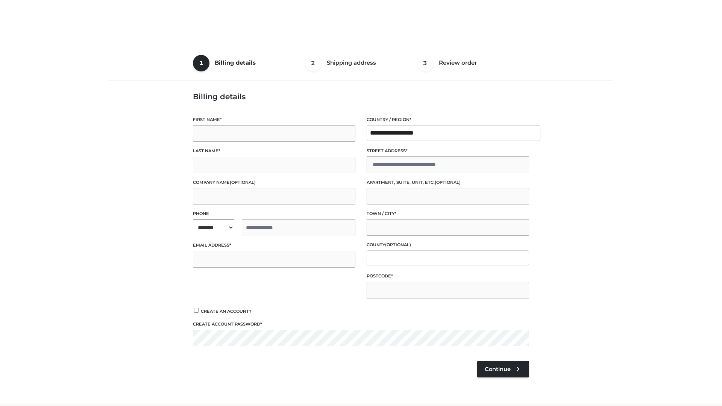 The width and height of the screenshot is (722, 406). I want to click on span: 3, so click(425, 63).